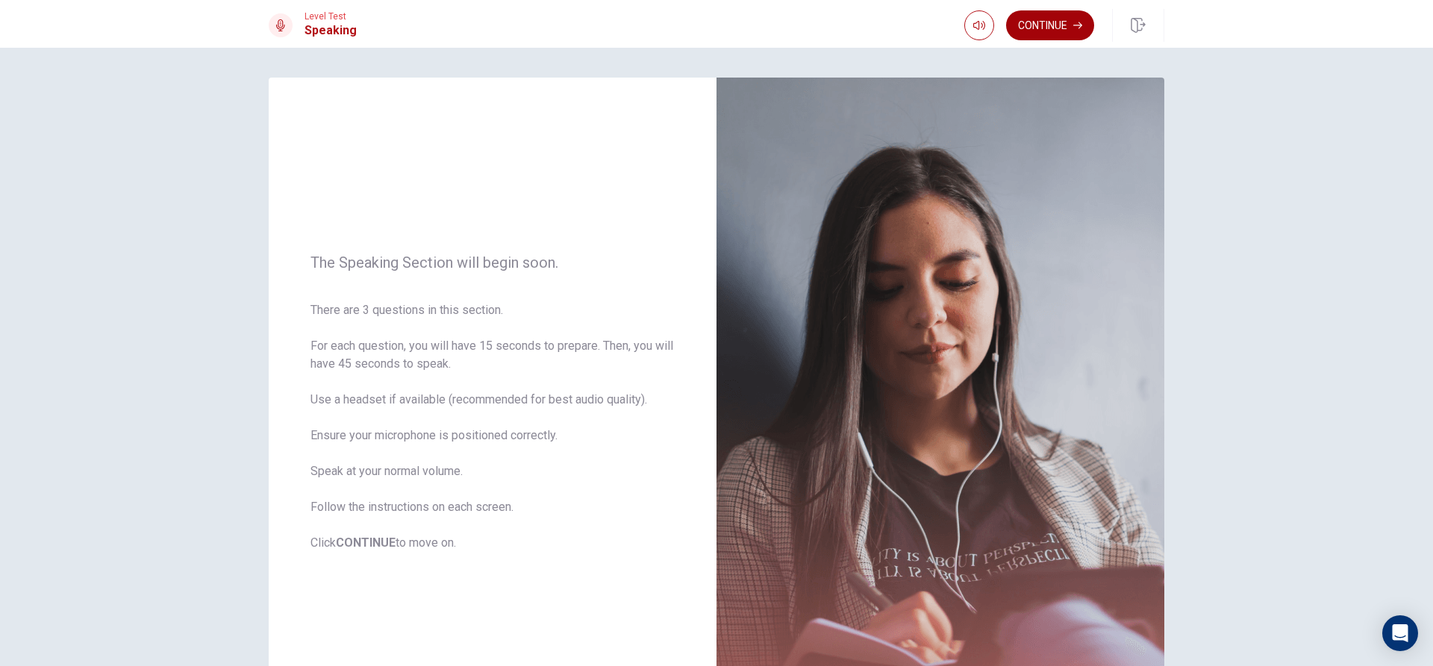 This screenshot has width=1433, height=666. Describe the element at coordinates (1400, 633) in the screenshot. I see `div: Open Intercom Messenger` at that location.